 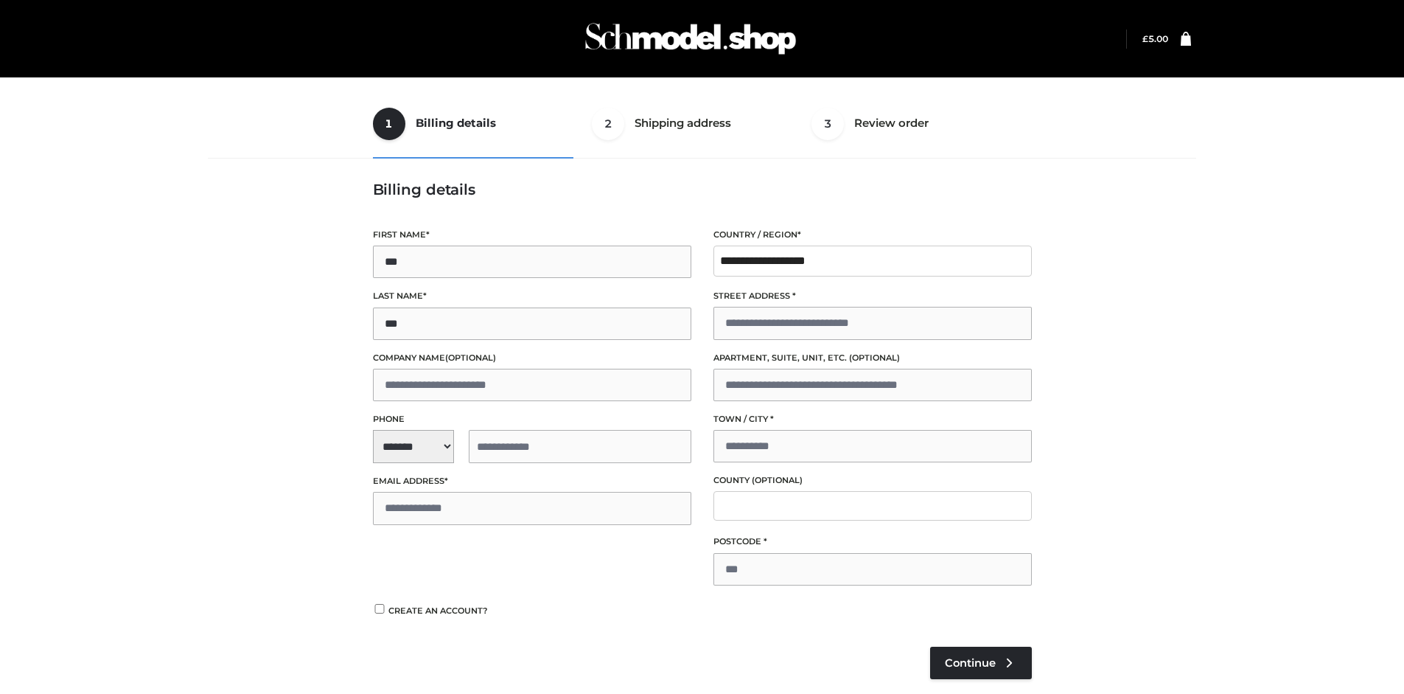 What do you see at coordinates (532, 481) in the screenshot?
I see `label: Email address` at bounding box center [532, 481].